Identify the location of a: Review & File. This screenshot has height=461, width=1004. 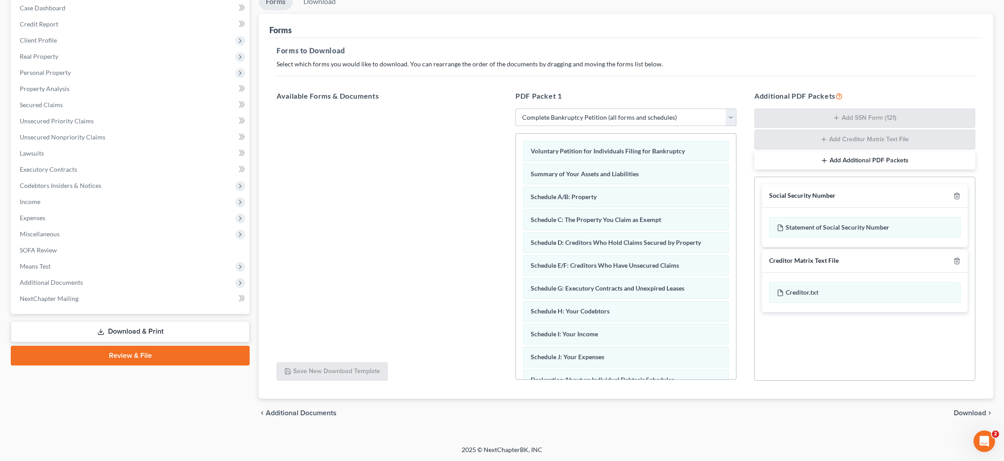
(130, 356).